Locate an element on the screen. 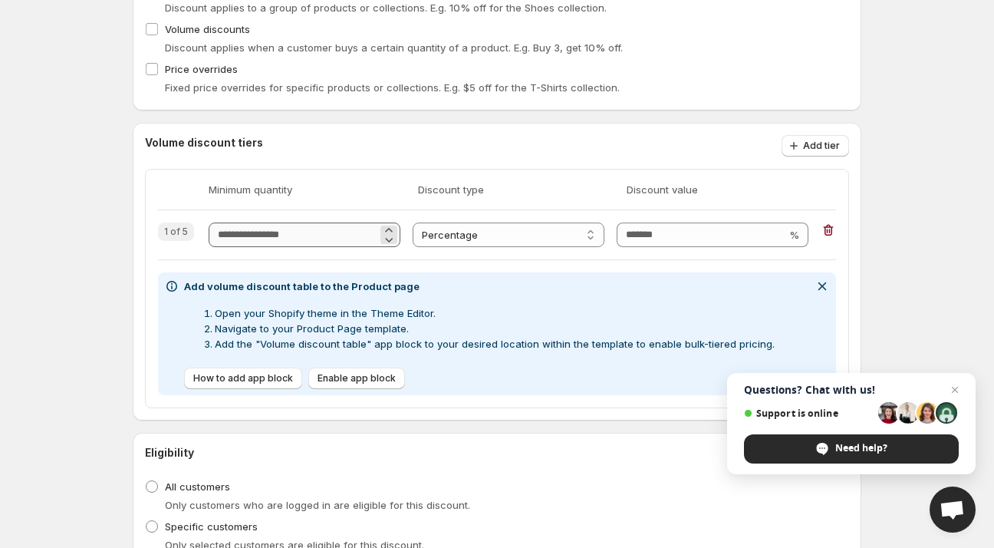  div: Need help? is located at coordinates (851, 449).